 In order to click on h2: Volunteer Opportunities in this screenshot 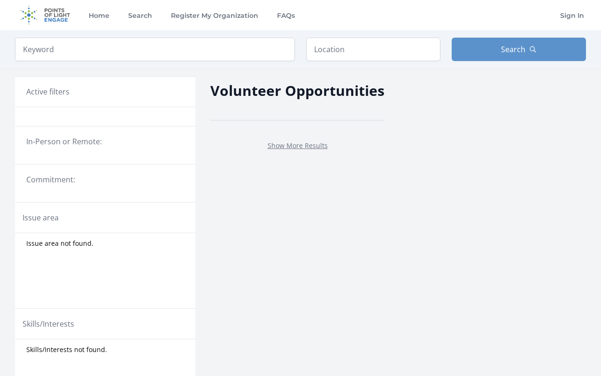, I will do `click(297, 90)`.